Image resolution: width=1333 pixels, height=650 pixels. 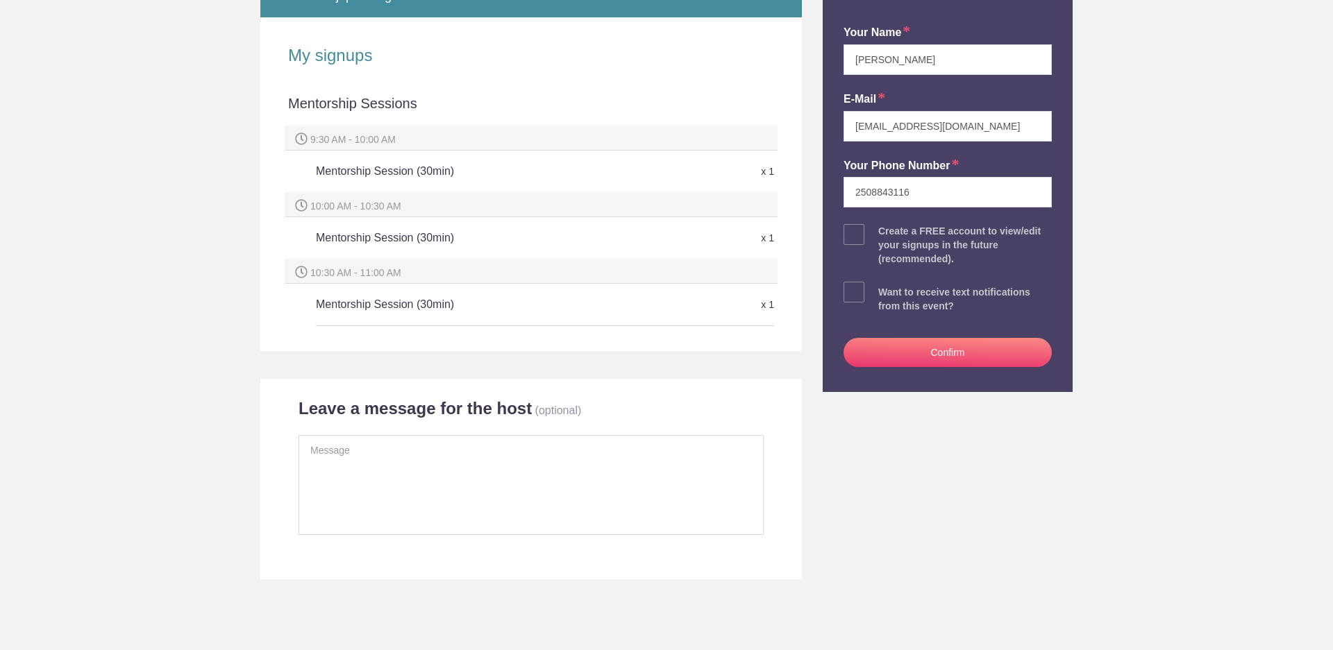 What do you see at coordinates (415, 409) in the screenshot?
I see `h2: Leave a message for the host` at bounding box center [415, 409].